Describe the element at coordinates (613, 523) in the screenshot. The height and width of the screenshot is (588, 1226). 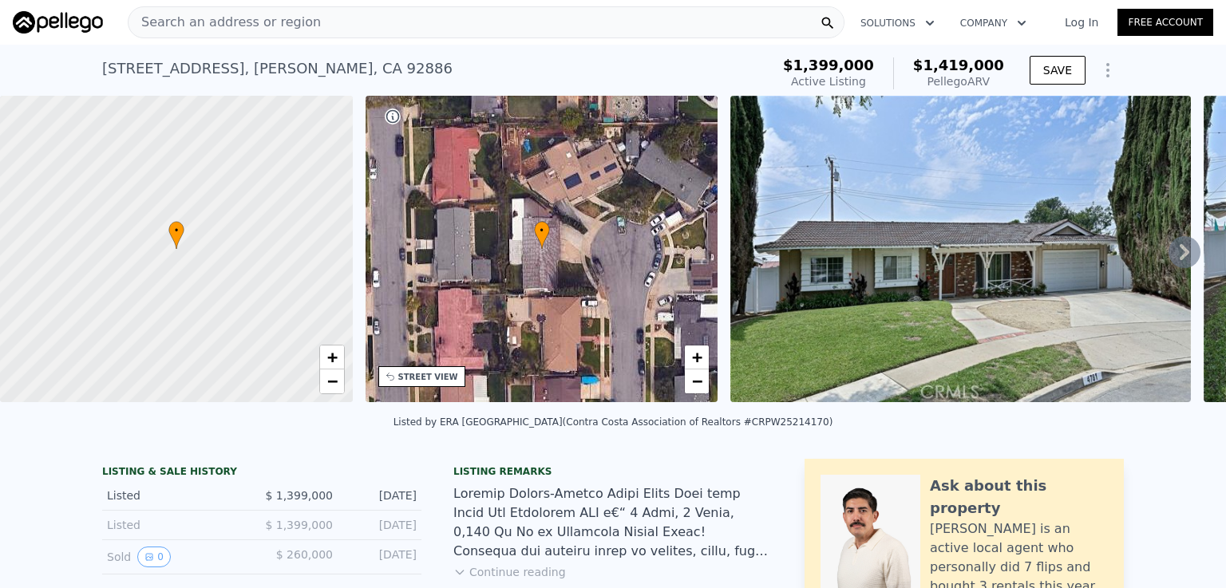
I see `div: Loremip Dolors-Ametco Adipi Elits Doei temp Incid Utl Etdolorem ALI e€“ 4 Admi, 2 Venia, 0,140 Qu...` at that location.